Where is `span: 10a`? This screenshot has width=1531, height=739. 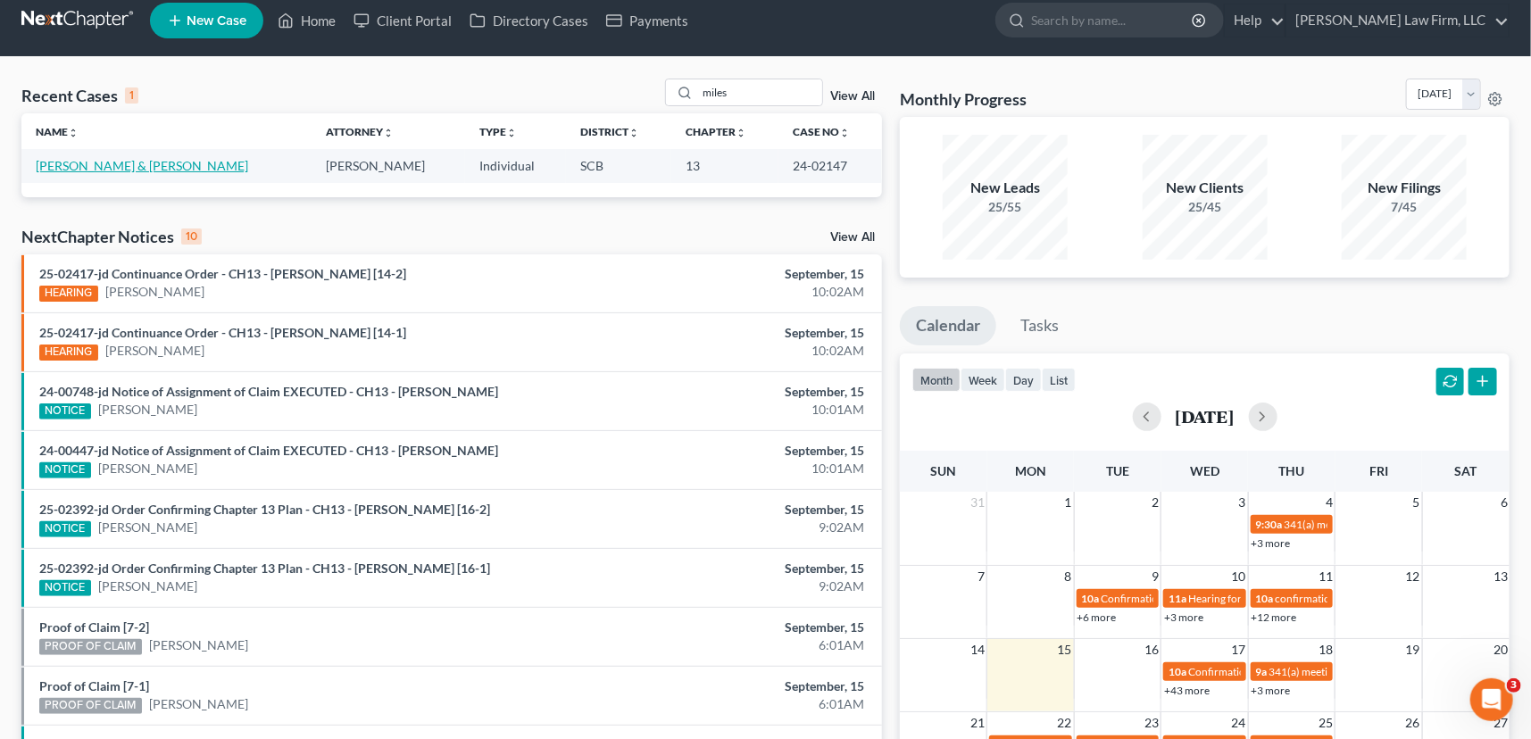
span: 10a is located at coordinates (1091, 598).